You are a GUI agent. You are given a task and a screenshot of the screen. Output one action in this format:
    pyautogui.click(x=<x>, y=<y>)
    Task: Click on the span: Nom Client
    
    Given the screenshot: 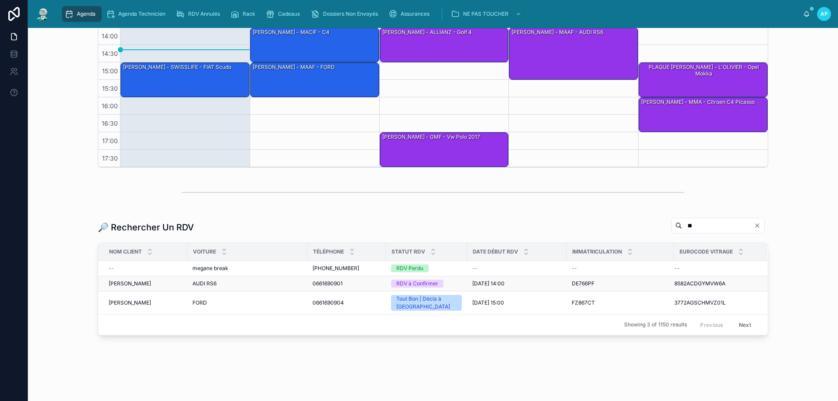 What is the action you would take?
    pyautogui.click(x=125, y=252)
    